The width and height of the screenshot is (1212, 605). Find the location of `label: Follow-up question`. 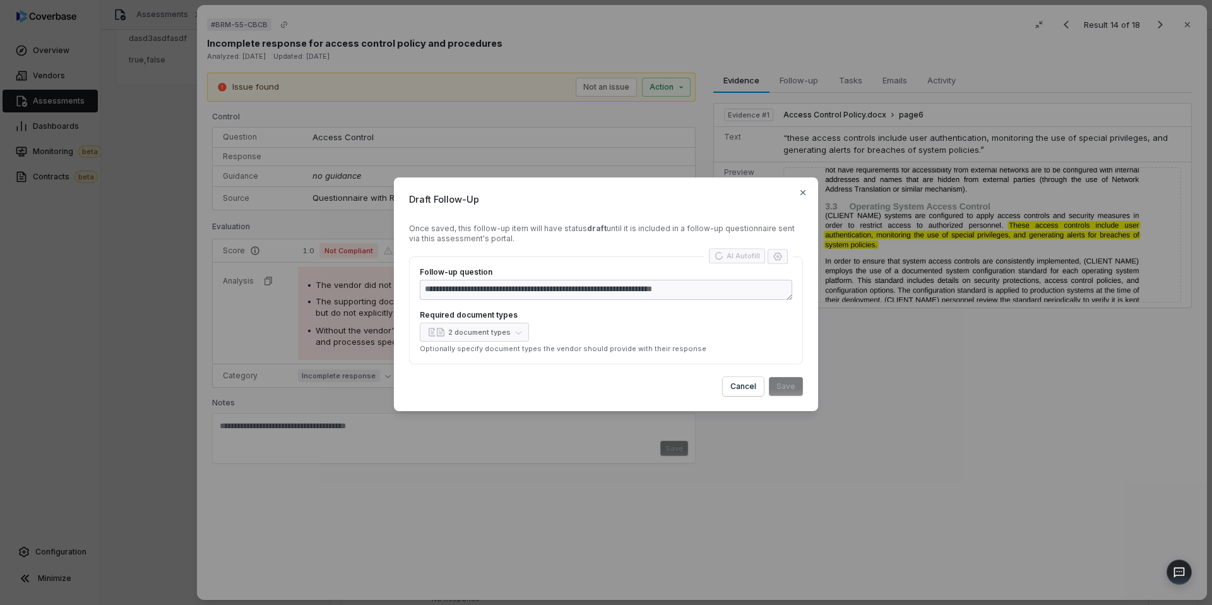

label: Follow-up question is located at coordinates (606, 272).